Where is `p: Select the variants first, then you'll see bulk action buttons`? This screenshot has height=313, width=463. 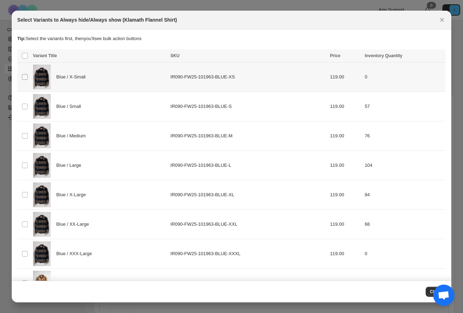 p: Select the variants first, then you'll see bulk action buttons is located at coordinates (231, 39).